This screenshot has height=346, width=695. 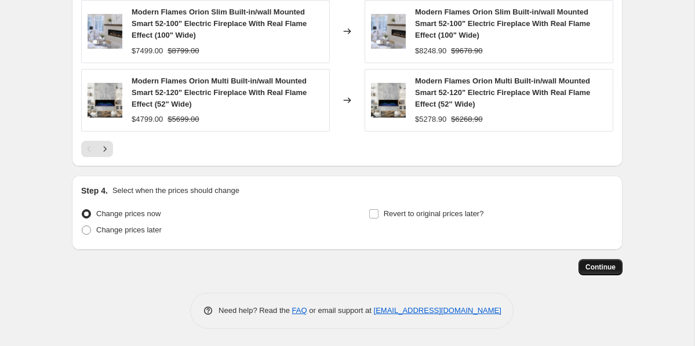 What do you see at coordinates (601, 267) in the screenshot?
I see `span: Continue` at bounding box center [601, 267].